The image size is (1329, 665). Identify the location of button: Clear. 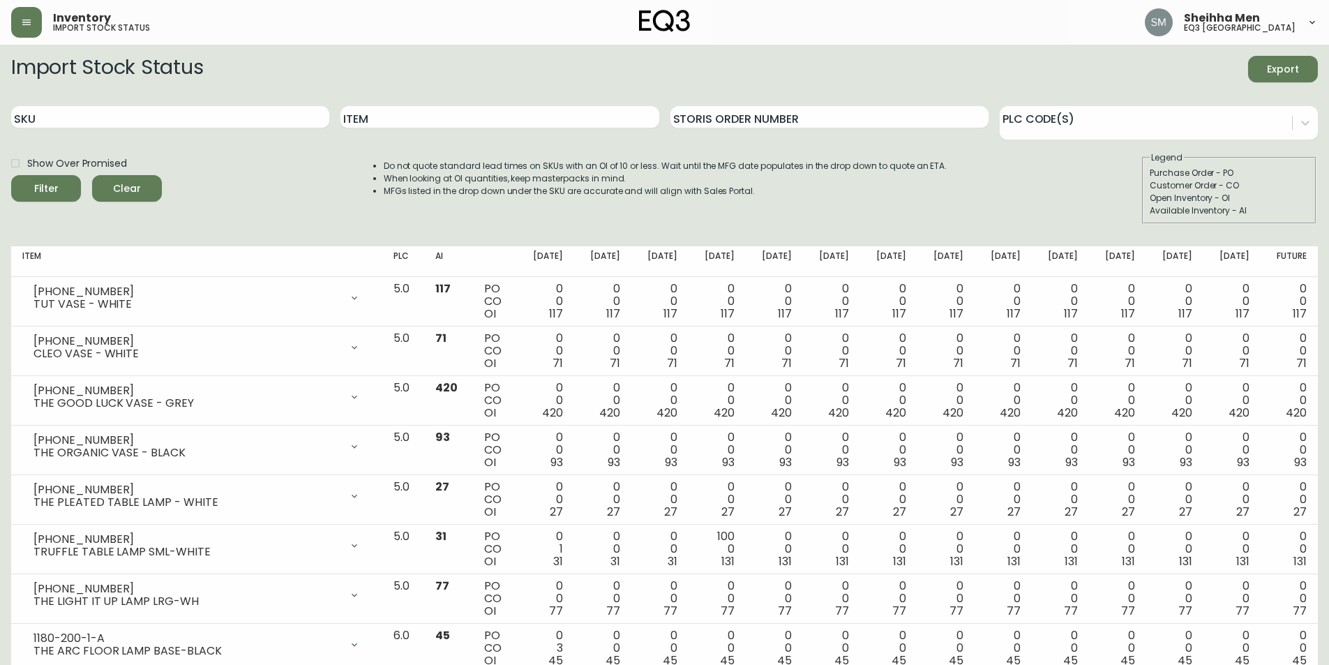
(127, 188).